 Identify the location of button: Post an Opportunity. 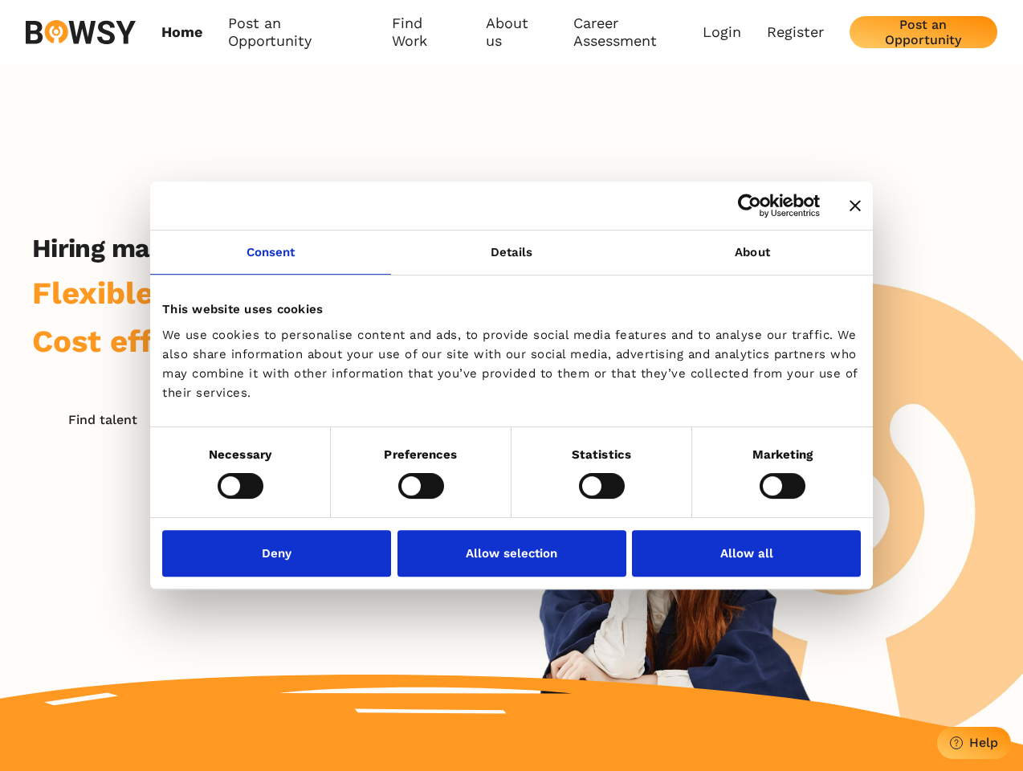
(923, 32).